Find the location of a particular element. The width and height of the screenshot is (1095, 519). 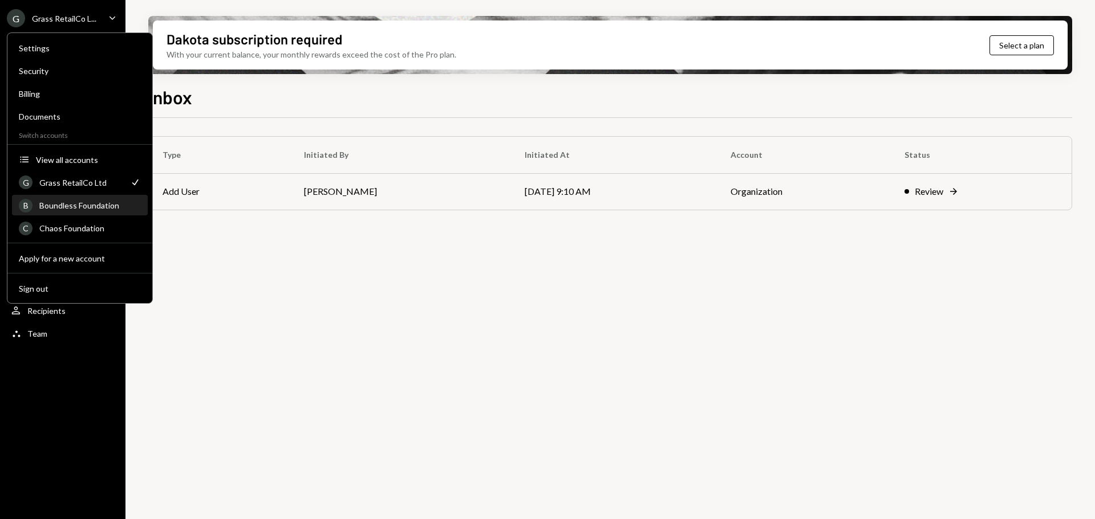

div: Documents is located at coordinates (80, 116).